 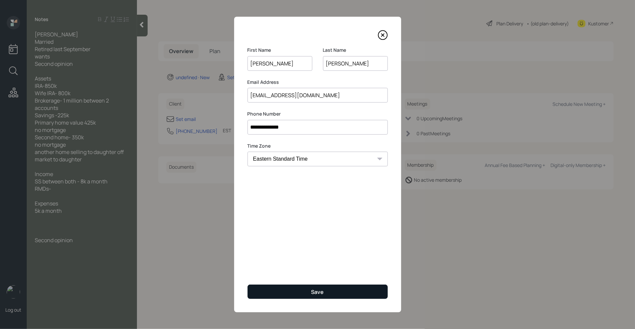 What do you see at coordinates (318, 292) in the screenshot?
I see `div: Save` at bounding box center [318, 292].